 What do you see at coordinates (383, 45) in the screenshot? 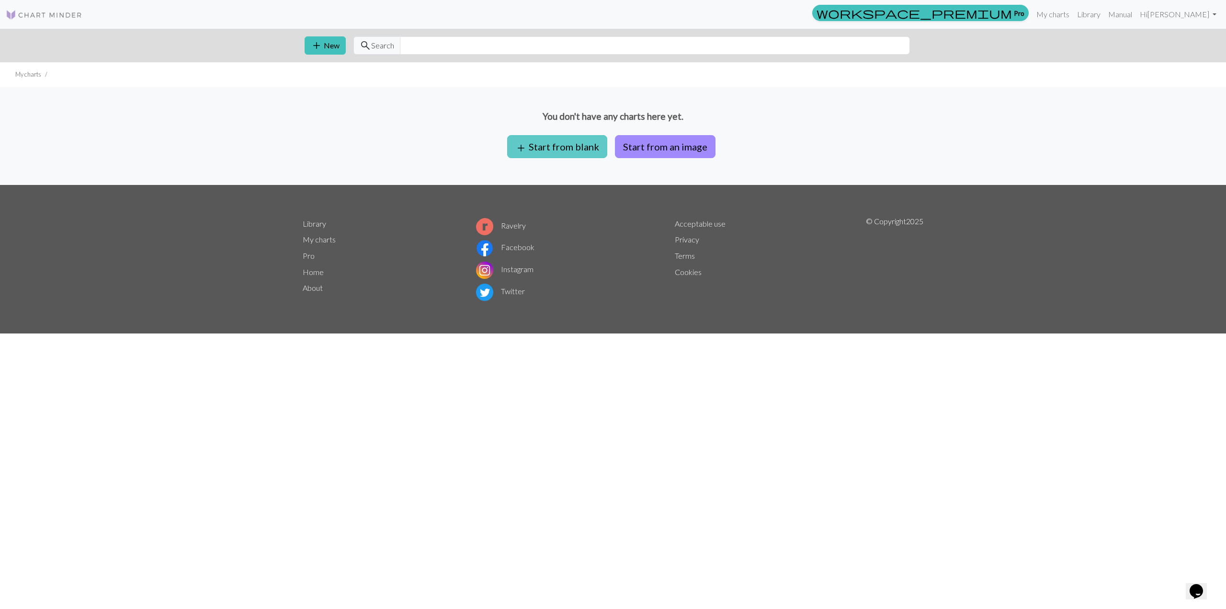
I see `span: Search` at bounding box center [383, 45].